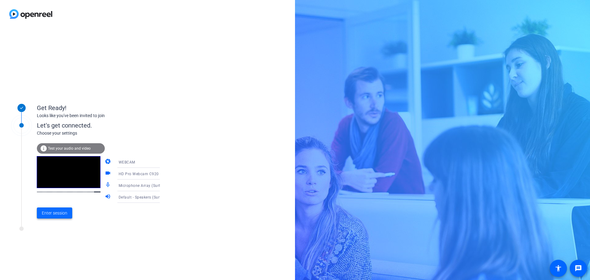  I want to click on button: Enter session, so click(54, 213).